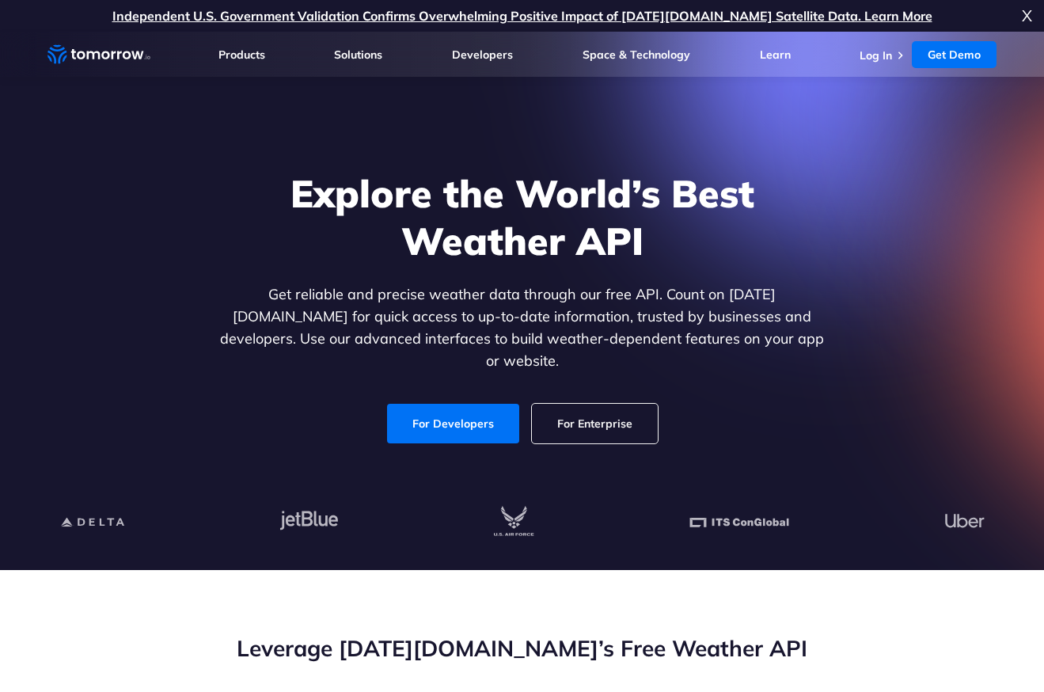 The image size is (1044, 692). I want to click on a: For Enterprise, so click(595, 424).